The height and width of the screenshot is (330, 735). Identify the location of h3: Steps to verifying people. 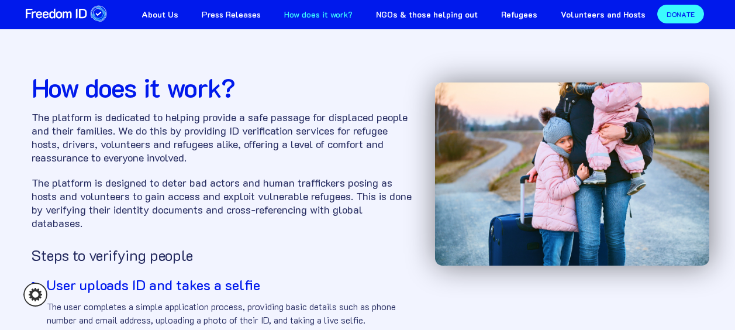
(222, 255).